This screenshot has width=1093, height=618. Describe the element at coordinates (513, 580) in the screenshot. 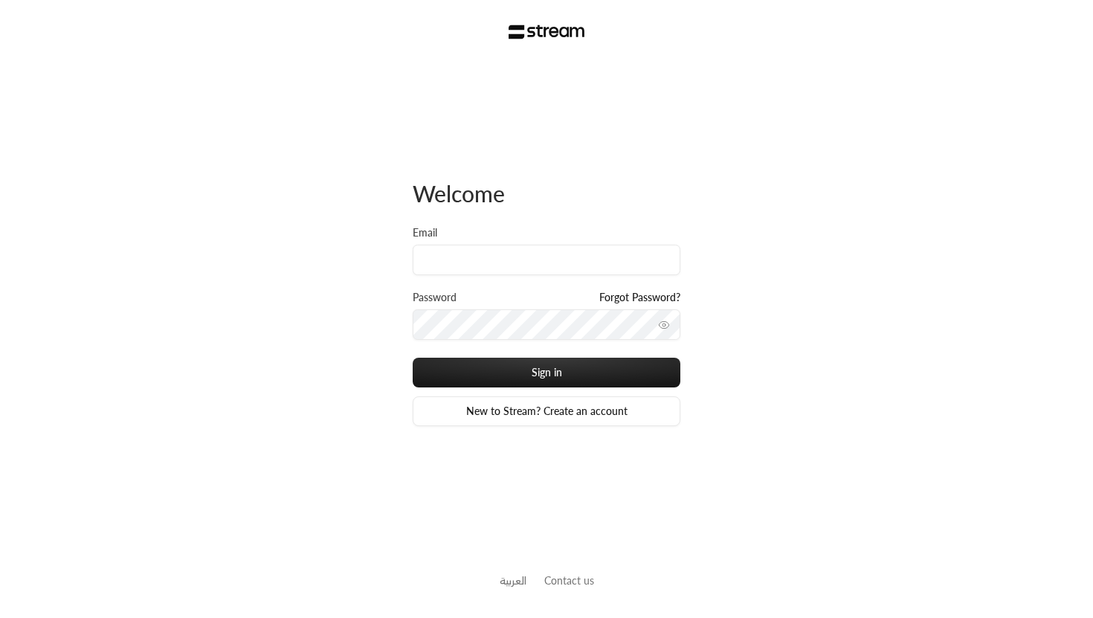

I see `a: العربية` at that location.